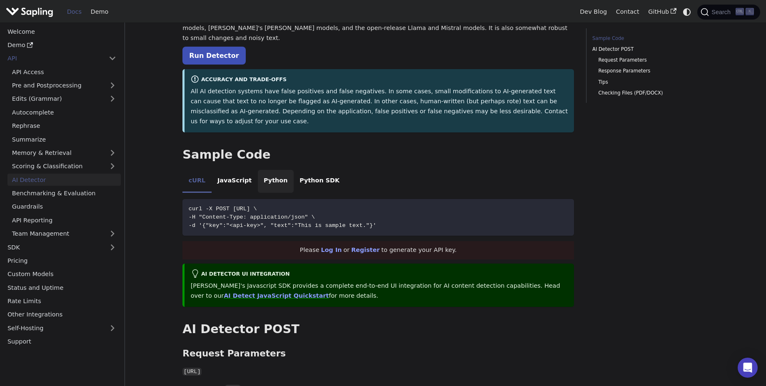 The height and width of the screenshot is (386, 766). Describe the element at coordinates (62, 31) in the screenshot. I see `a: Welcome` at that location.